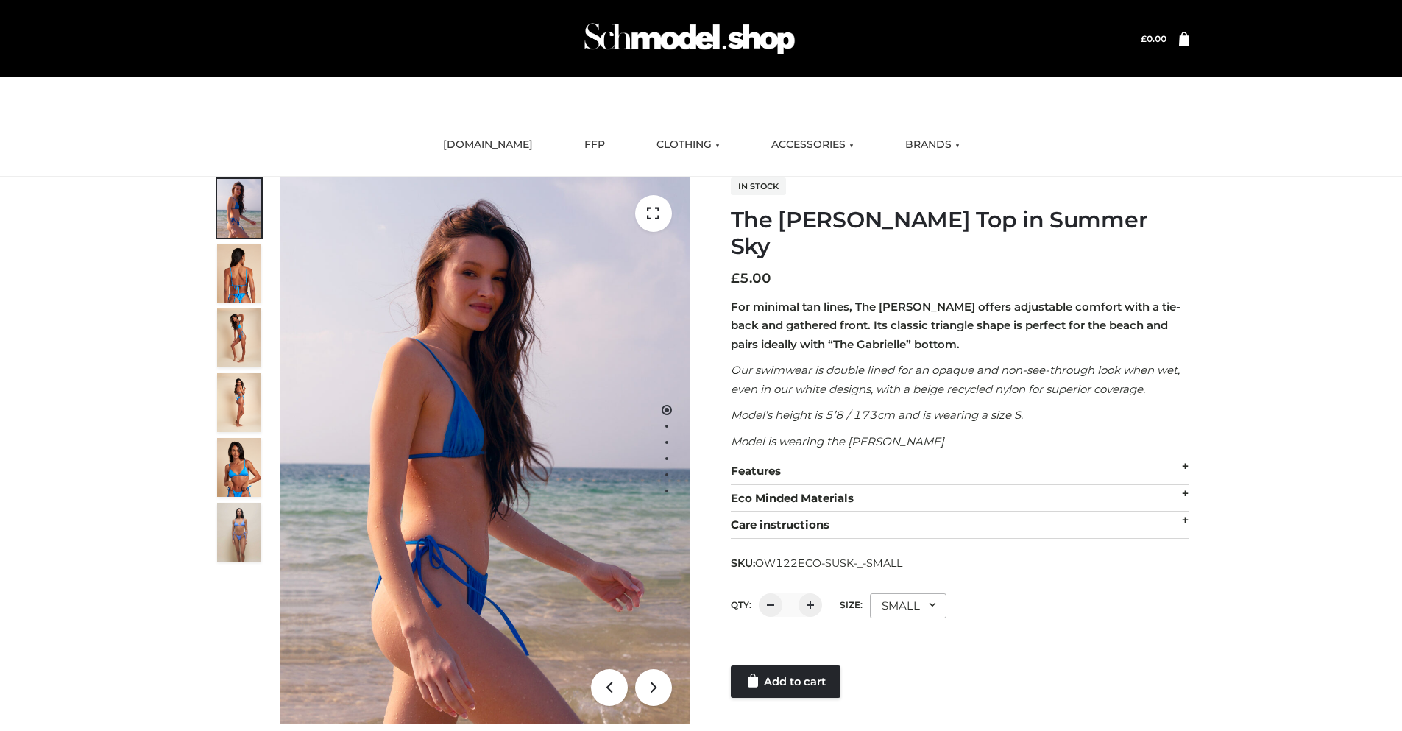  Describe the element at coordinates (851, 604) in the screenshot. I see `label: Size:` at that location.